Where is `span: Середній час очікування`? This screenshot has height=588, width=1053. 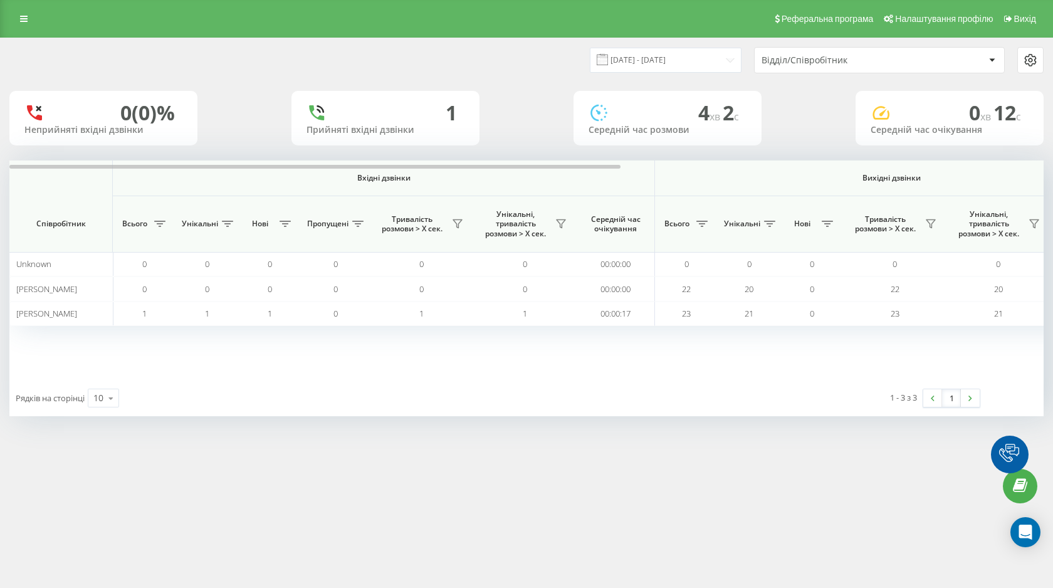
span: Середній час очікування is located at coordinates (616, 224).